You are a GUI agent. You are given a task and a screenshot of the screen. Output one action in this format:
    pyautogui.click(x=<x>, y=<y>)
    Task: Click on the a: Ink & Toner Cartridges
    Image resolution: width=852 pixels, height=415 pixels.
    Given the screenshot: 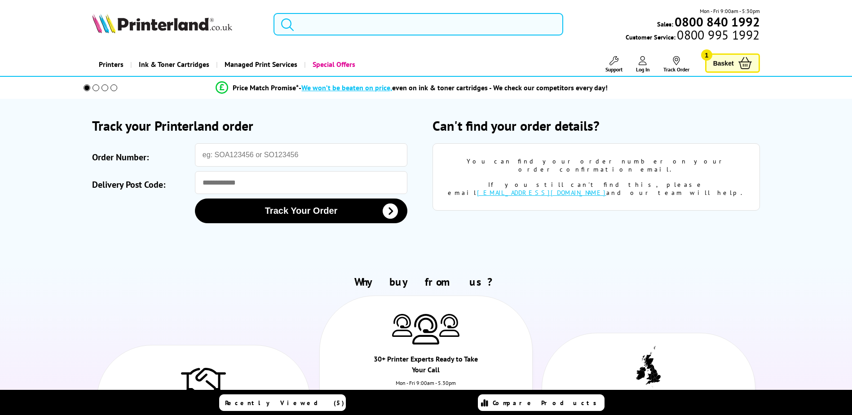 What is the action you would take?
    pyautogui.click(x=173, y=64)
    